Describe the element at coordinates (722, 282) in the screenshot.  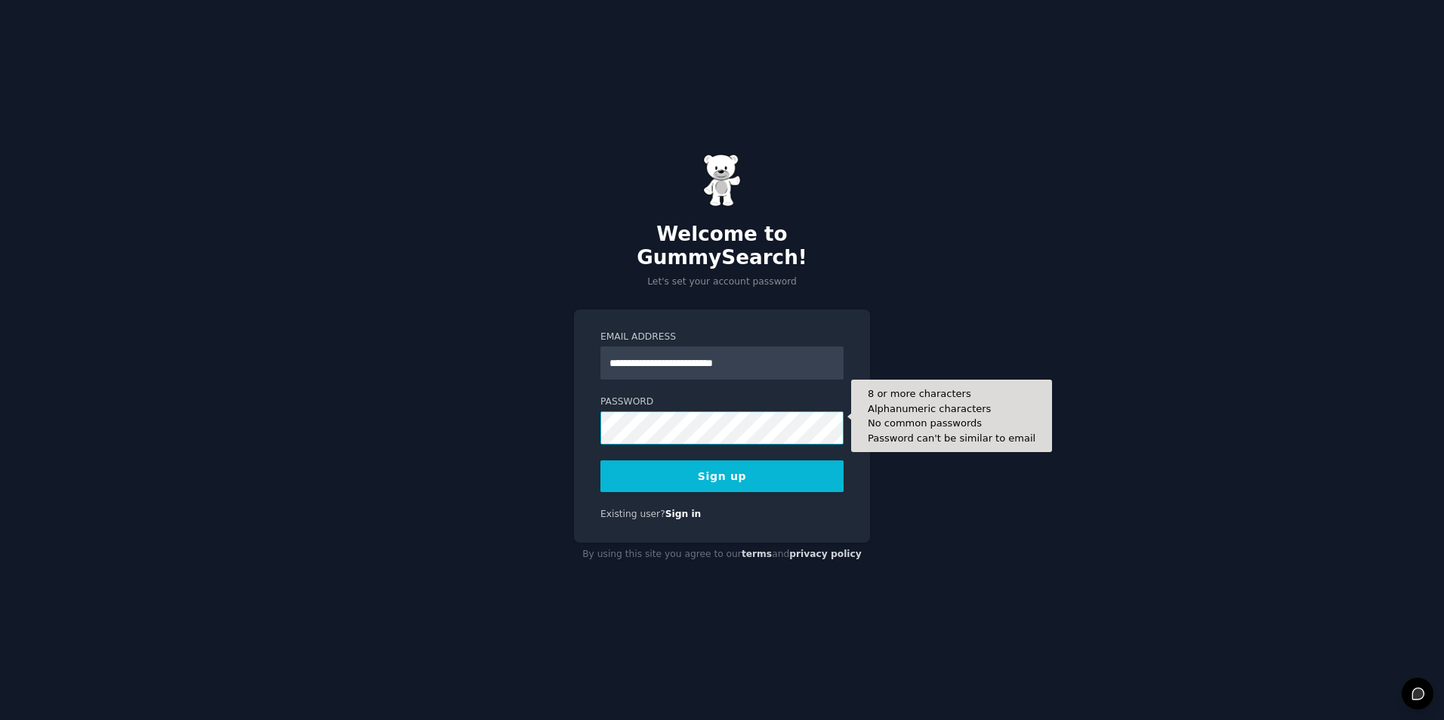
I see `p: Let's set your account password` at that location.